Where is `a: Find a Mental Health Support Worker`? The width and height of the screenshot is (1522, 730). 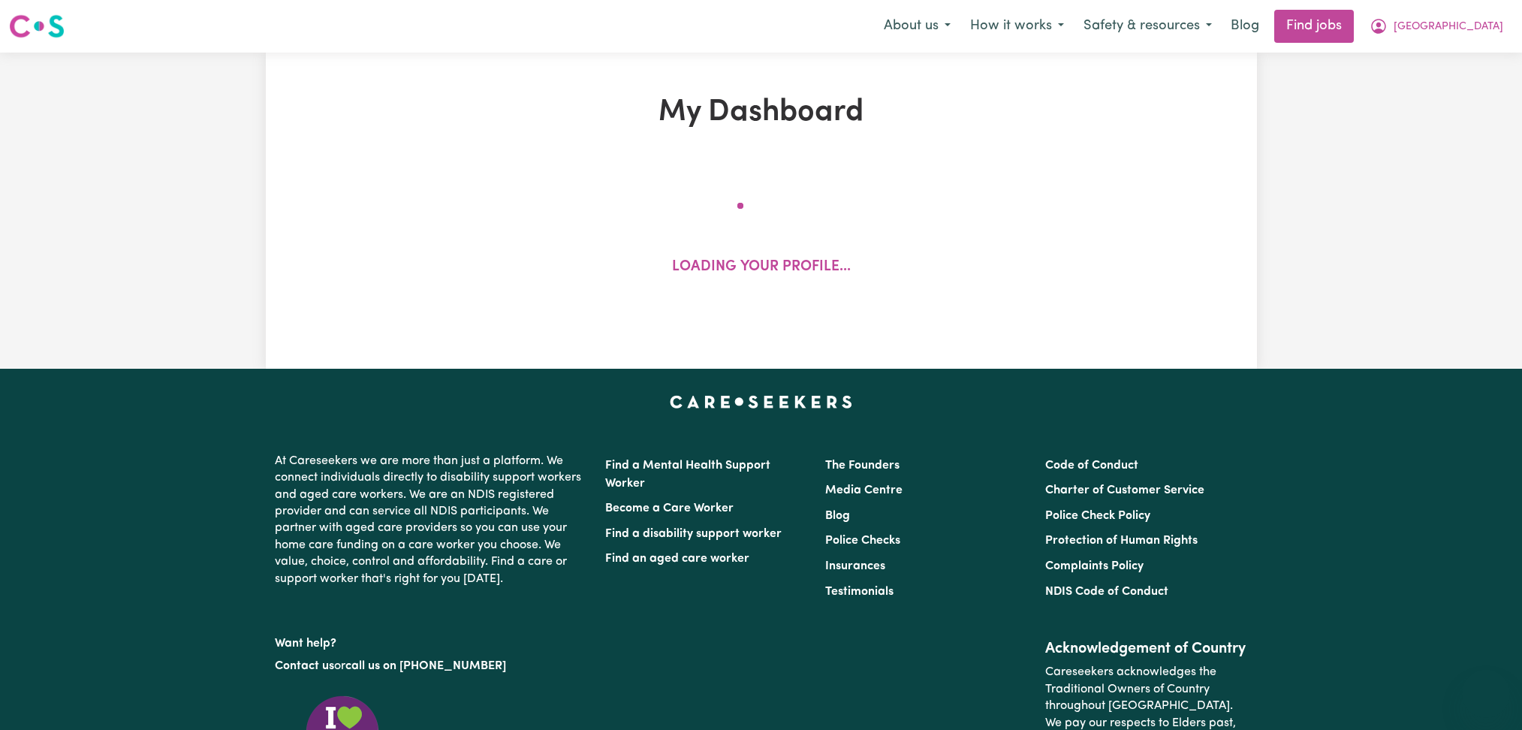 a: Find a Mental Health Support Worker is located at coordinates (688, 475).